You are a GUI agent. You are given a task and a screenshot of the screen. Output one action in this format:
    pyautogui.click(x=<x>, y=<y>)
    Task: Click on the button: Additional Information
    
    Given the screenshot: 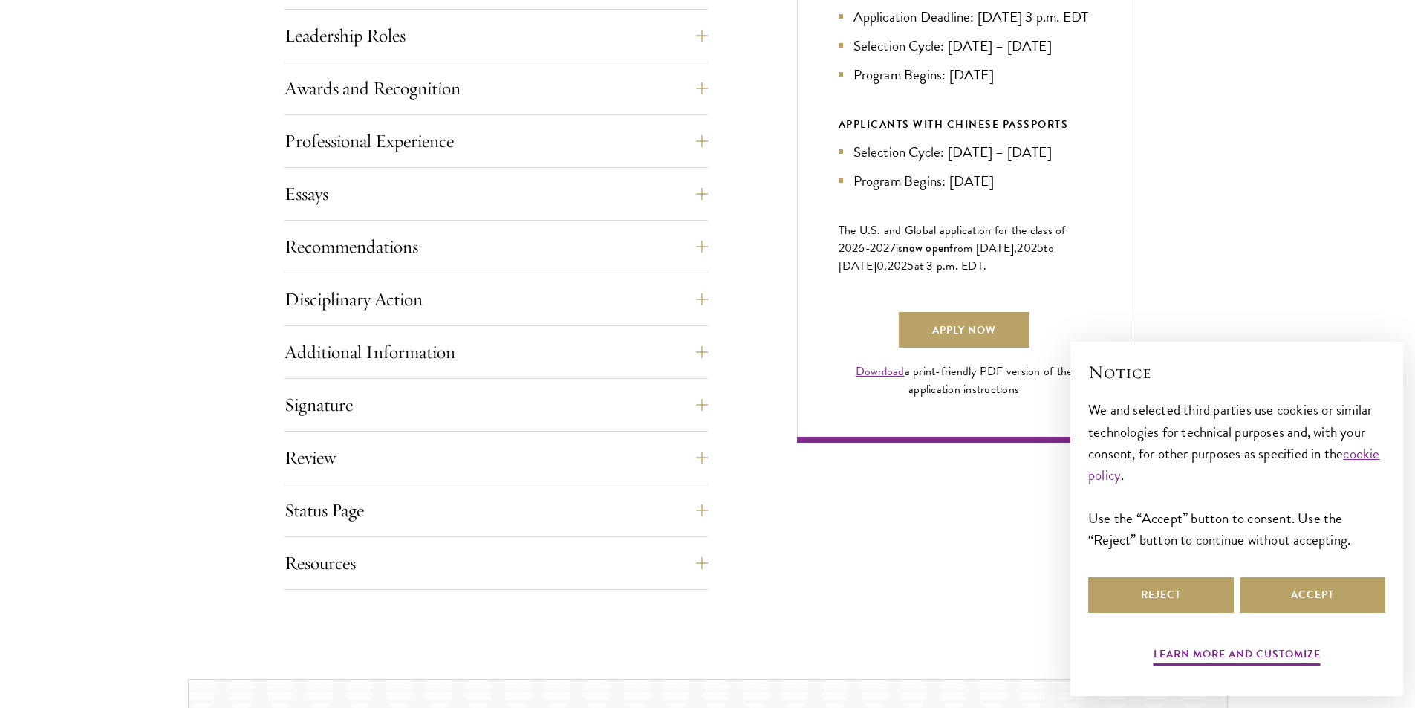 What is the action you would take?
    pyautogui.click(x=496, y=352)
    